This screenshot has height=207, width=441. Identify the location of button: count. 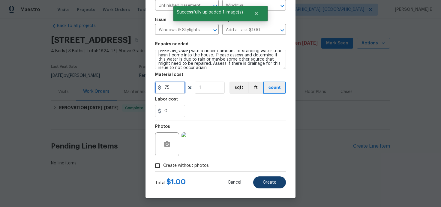
(275, 88).